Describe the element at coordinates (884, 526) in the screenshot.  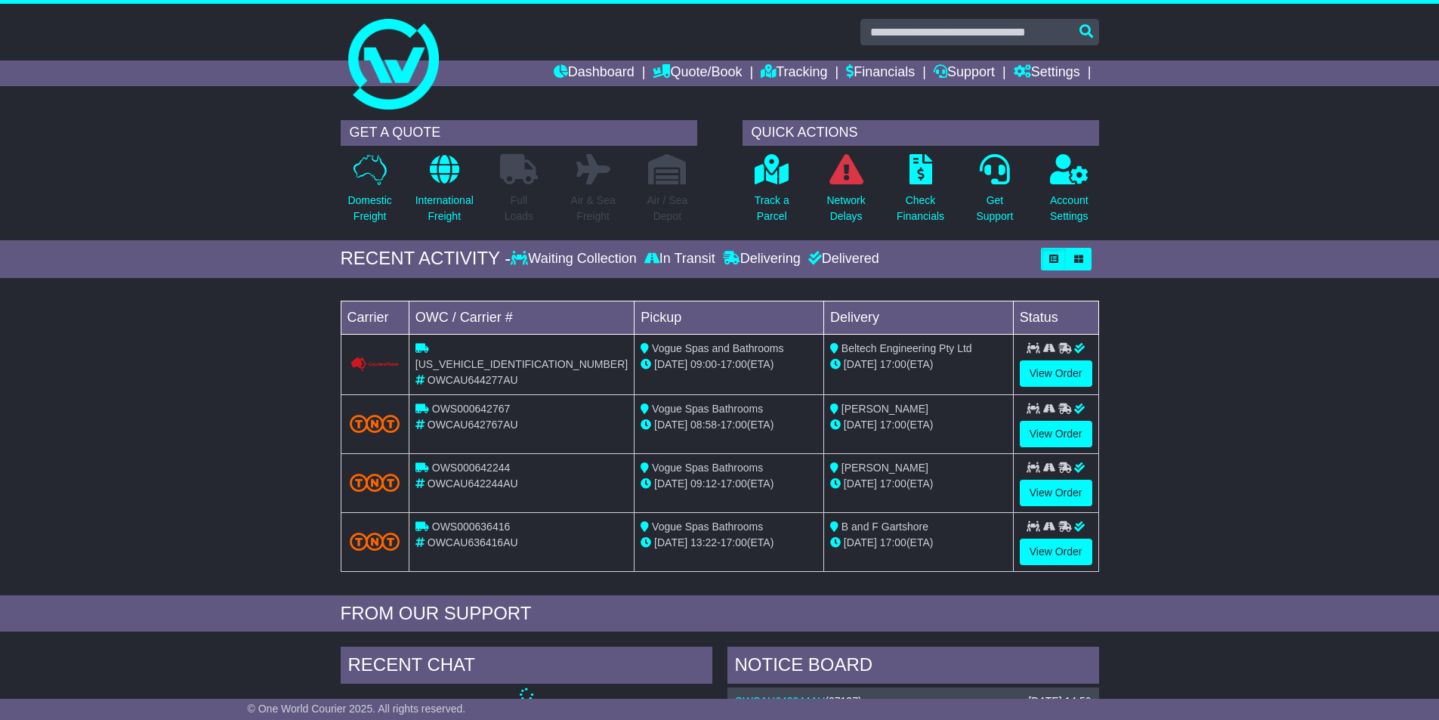
I see `span: B and F Gartshore` at that location.